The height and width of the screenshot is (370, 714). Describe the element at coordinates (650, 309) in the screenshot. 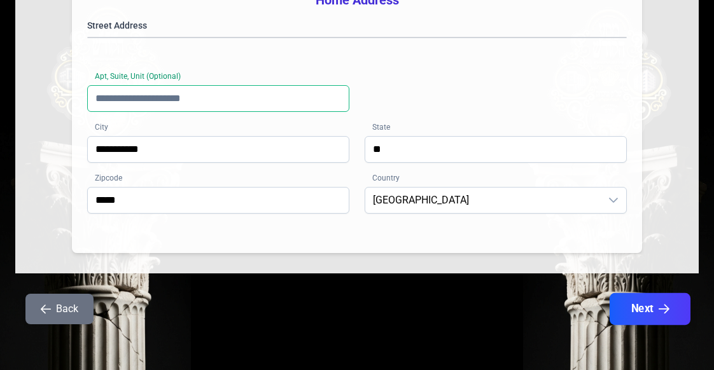

I see `button: Next` at that location.